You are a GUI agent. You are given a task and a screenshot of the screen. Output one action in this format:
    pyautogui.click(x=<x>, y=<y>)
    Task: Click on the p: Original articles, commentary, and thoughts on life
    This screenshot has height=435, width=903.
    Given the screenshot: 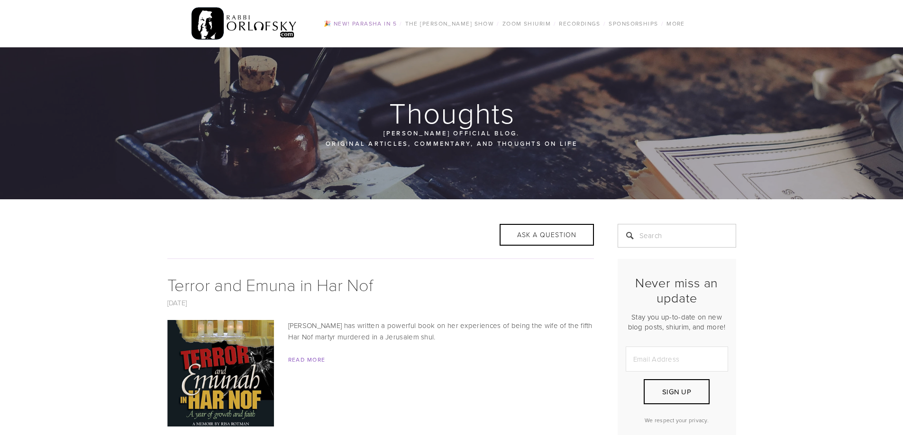 What is the action you would take?
    pyautogui.click(x=452, y=144)
    